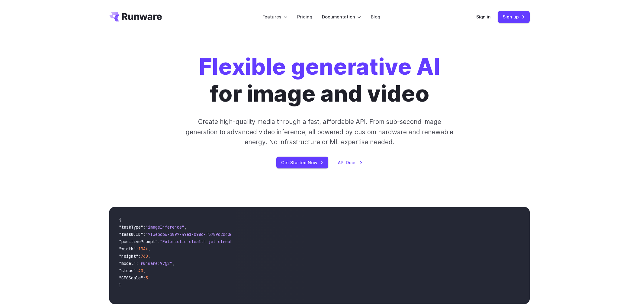 The width and height of the screenshot is (639, 306). I want to click on span: "runware:97@2", so click(155, 263).